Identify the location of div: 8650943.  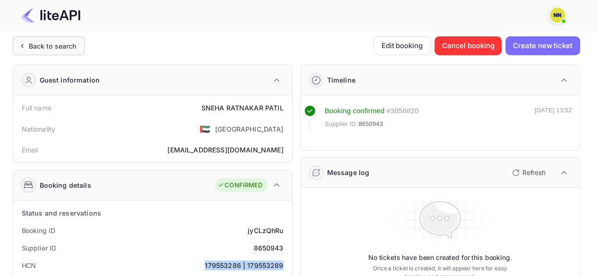
(268, 248).